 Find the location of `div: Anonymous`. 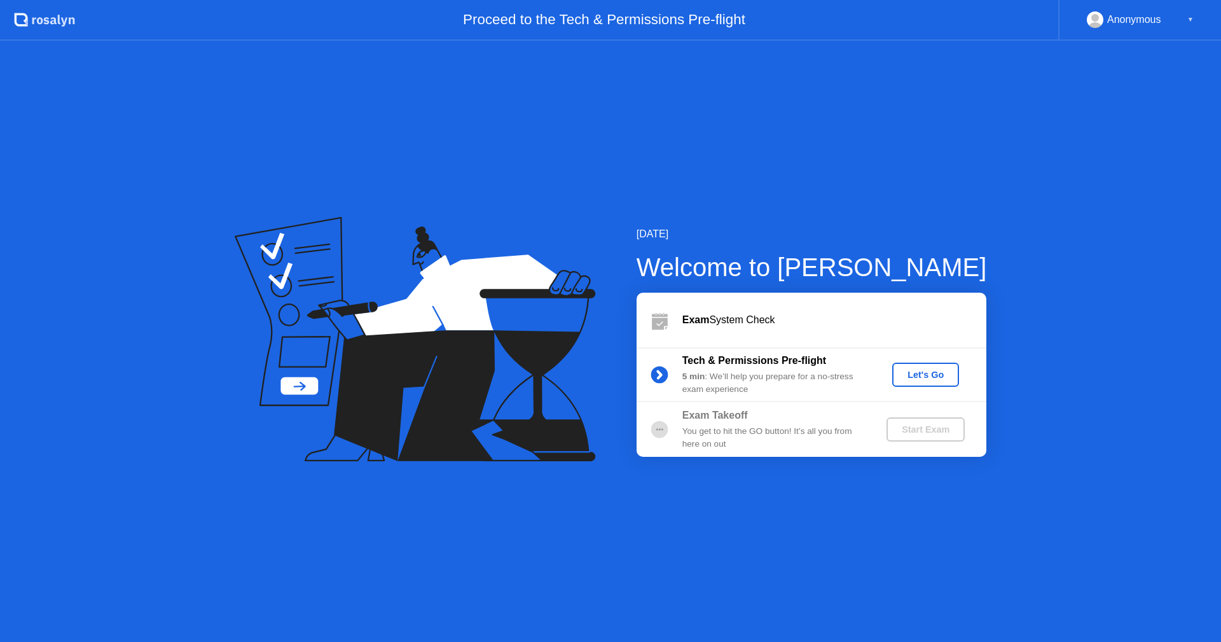

div: Anonymous is located at coordinates (1134, 20).